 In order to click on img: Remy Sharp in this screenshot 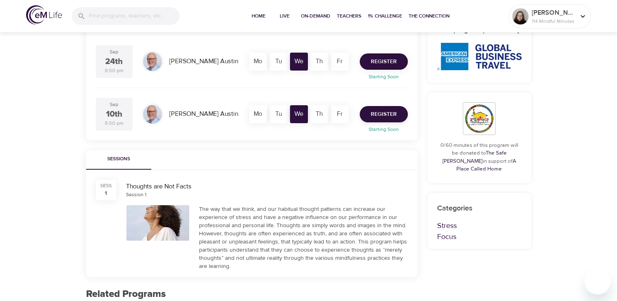, I will do `click(521, 16)`.